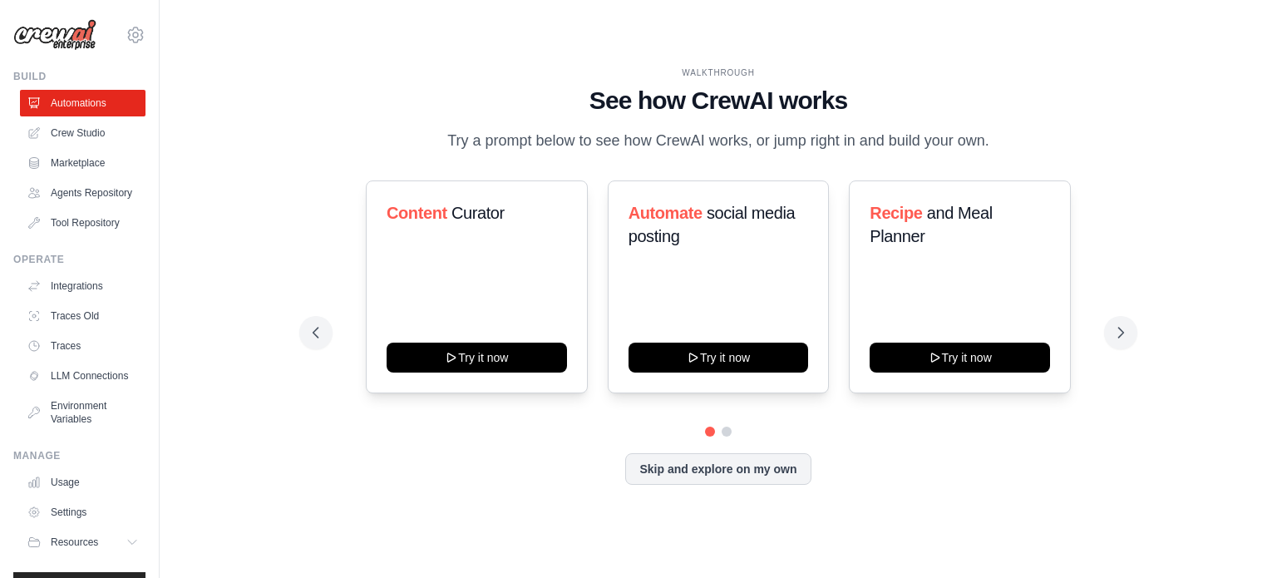  What do you see at coordinates (718, 140) in the screenshot?
I see `p: Try a prompt below to see how CrewAI works, or jump right in and build your own.` at bounding box center [718, 140].